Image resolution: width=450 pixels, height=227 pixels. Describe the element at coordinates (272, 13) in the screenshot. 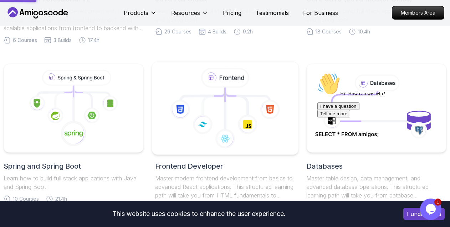

I see `p: Testimonials` at that location.